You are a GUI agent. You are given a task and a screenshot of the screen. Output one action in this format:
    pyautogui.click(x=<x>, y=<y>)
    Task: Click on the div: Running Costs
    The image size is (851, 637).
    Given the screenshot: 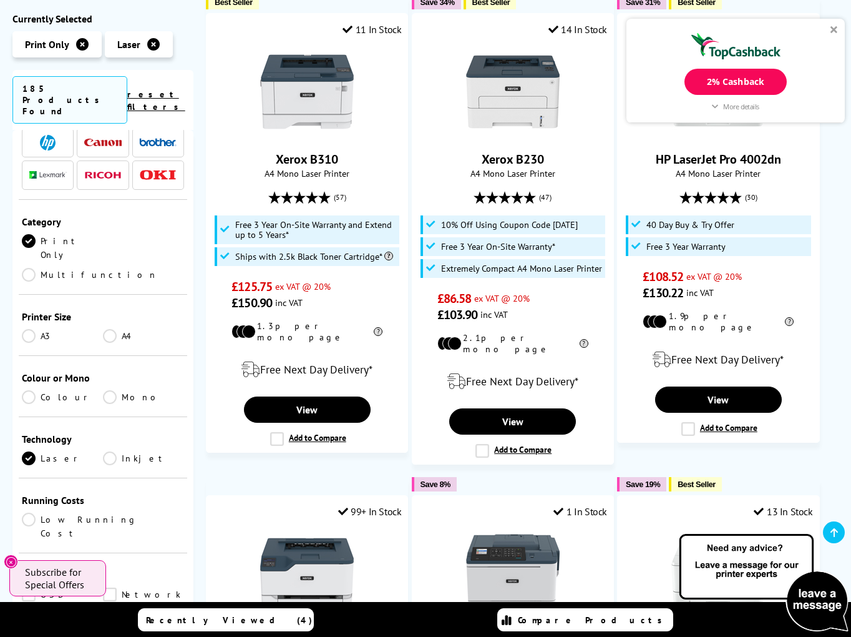 What is the action you would take?
    pyautogui.click(x=103, y=500)
    